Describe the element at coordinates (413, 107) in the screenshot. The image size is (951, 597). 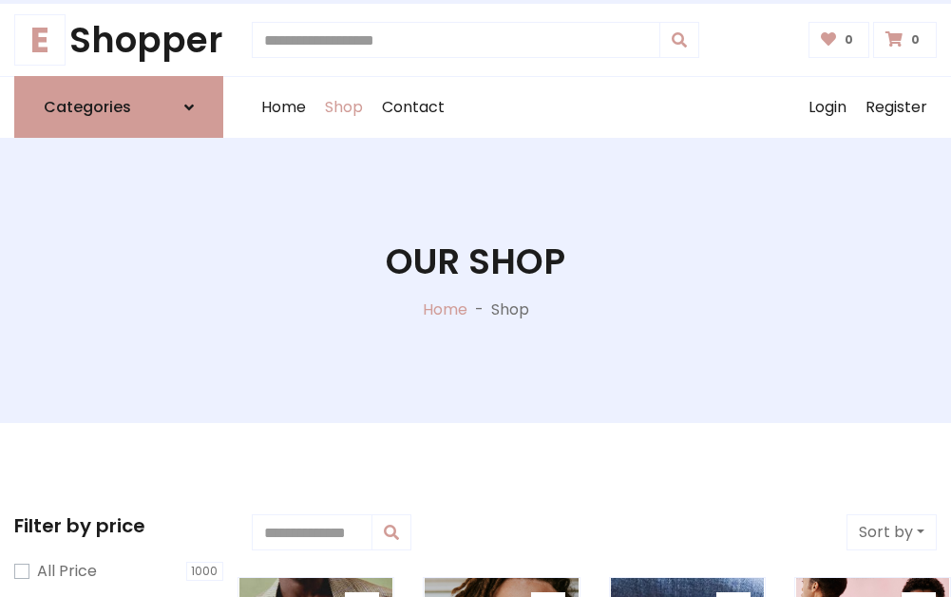
I see `a: Contact` at that location.